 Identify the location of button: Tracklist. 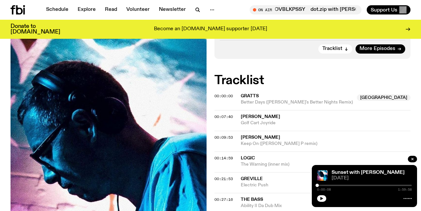
(335, 49).